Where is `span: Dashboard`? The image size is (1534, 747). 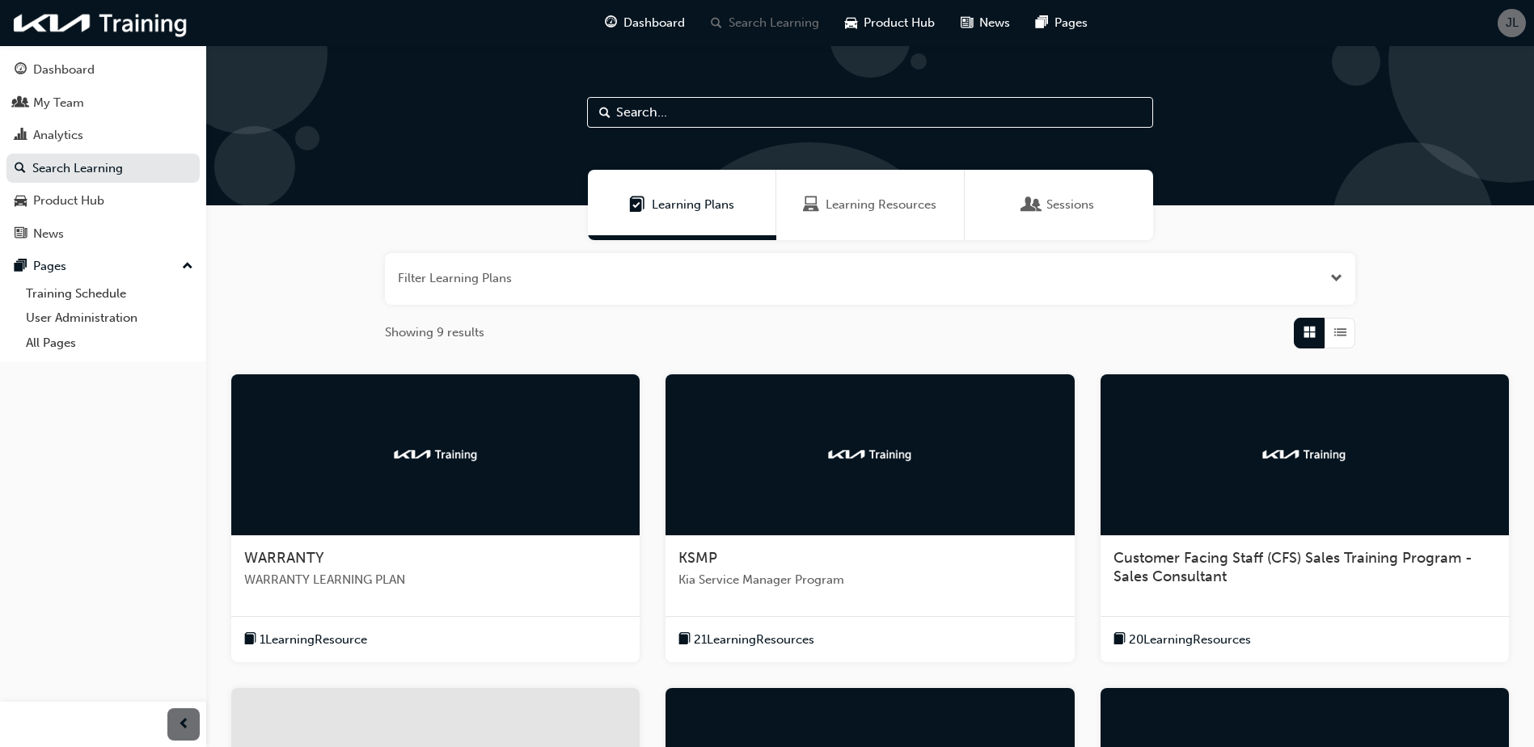
span: Dashboard is located at coordinates (654, 23).